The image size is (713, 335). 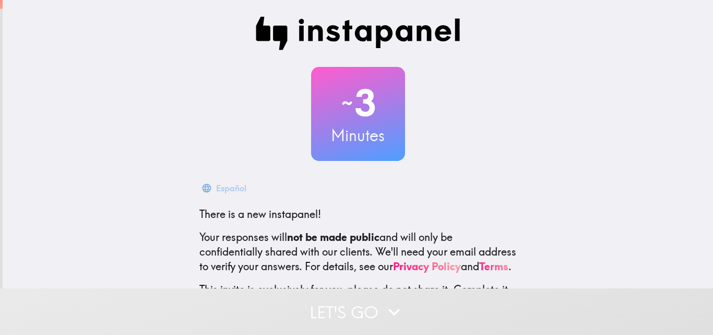 What do you see at coordinates (333, 237) in the screenshot?
I see `b: not be made public` at bounding box center [333, 237].